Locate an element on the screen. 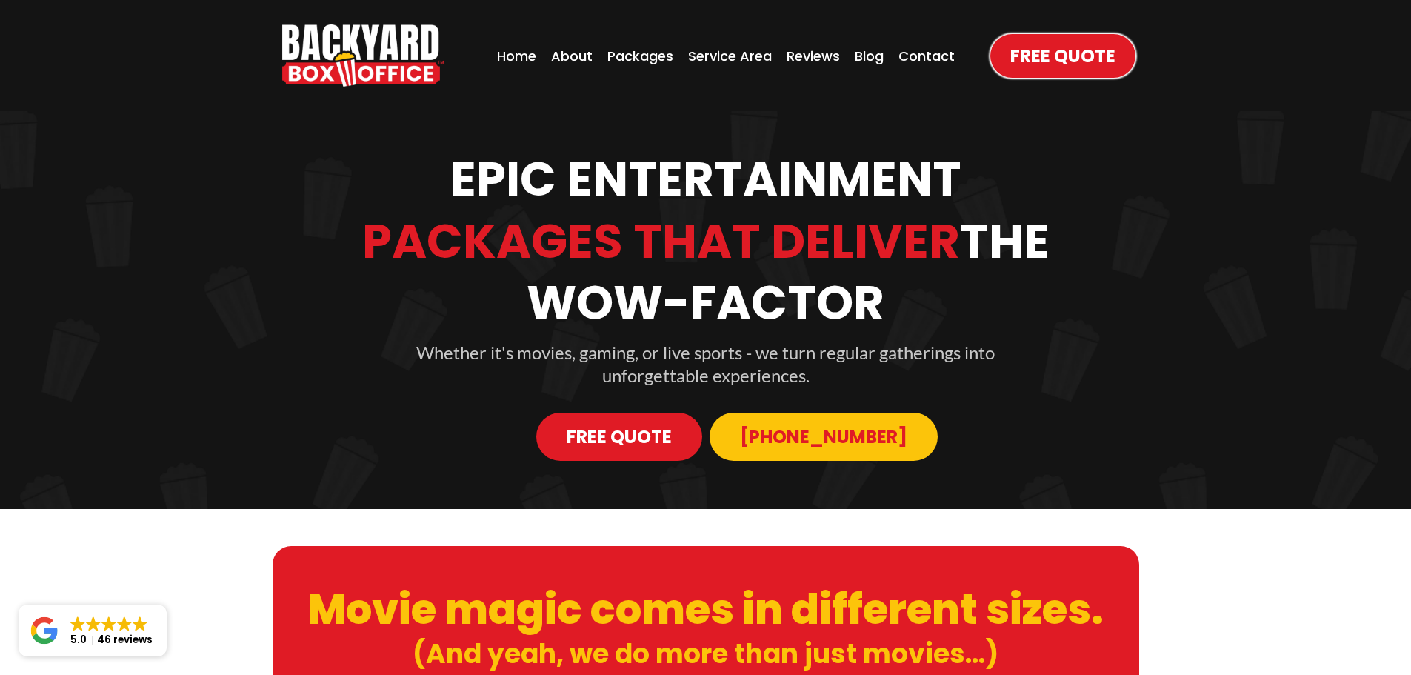 This screenshot has height=675, width=1411. div: Packages is located at coordinates (640, 56).